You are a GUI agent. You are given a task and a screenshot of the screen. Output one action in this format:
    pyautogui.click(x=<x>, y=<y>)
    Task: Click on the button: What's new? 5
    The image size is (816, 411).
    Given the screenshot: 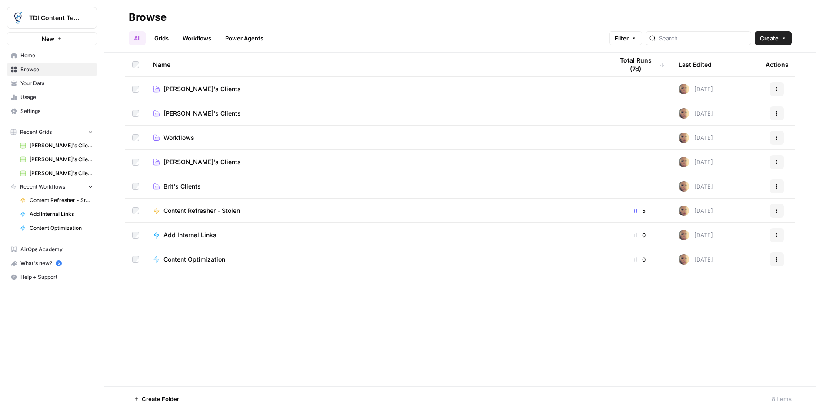 What is the action you would take?
    pyautogui.click(x=52, y=263)
    